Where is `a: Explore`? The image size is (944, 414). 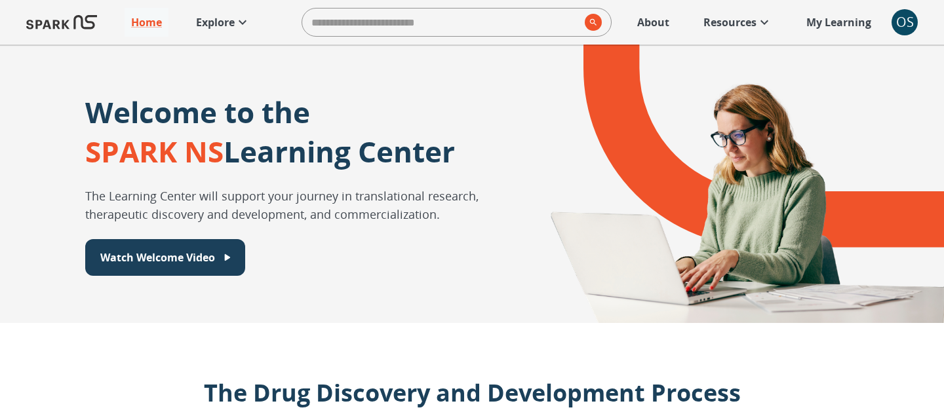 a: Explore is located at coordinates (223, 22).